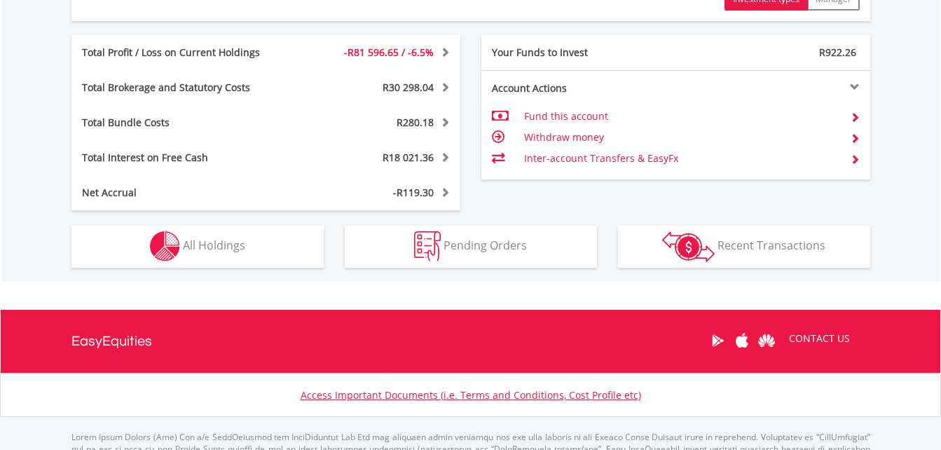  Describe the element at coordinates (427, 246) in the screenshot. I see `img: pending_instructions-wht.png` at that location.